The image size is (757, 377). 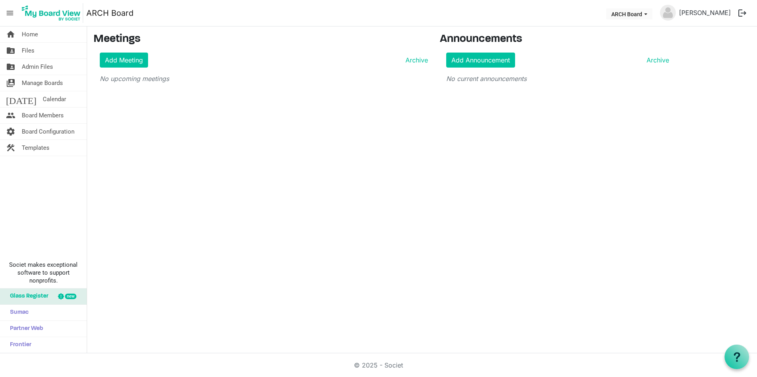 I want to click on img: no-profile-picture.svg, so click(x=668, y=13).